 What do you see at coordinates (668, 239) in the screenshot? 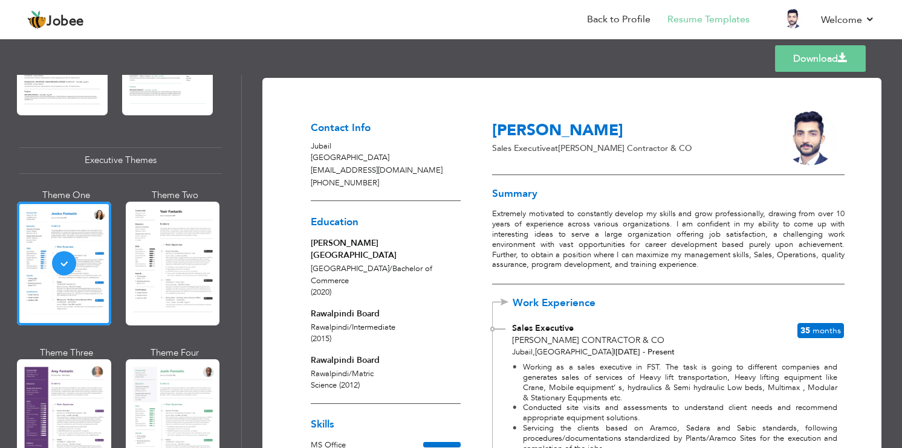
I see `p: Extremely motivated to constantly develop my skills and grow professionally, drawing from over 10...` at bounding box center [668, 239].